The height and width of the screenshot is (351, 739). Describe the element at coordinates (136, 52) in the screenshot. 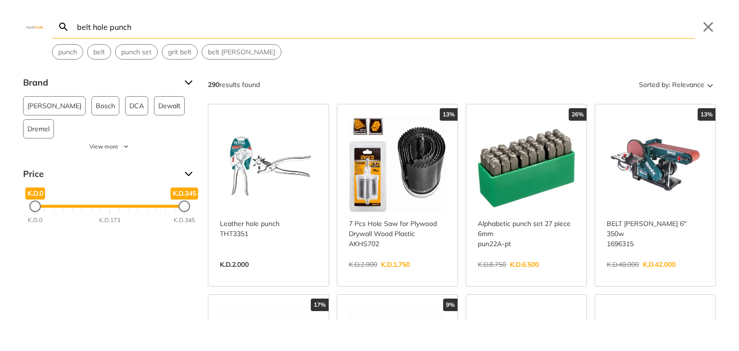

I see `span: punch set` at that location.